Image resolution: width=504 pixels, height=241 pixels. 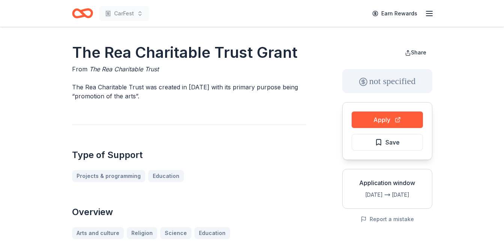 What do you see at coordinates (418, 52) in the screenshot?
I see `span: Share` at bounding box center [418, 52].